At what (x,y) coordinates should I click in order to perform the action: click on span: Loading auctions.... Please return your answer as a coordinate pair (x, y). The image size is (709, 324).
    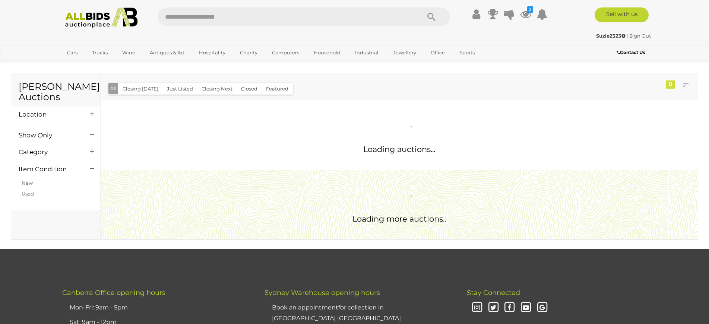
    Looking at the image, I should click on (399, 149).